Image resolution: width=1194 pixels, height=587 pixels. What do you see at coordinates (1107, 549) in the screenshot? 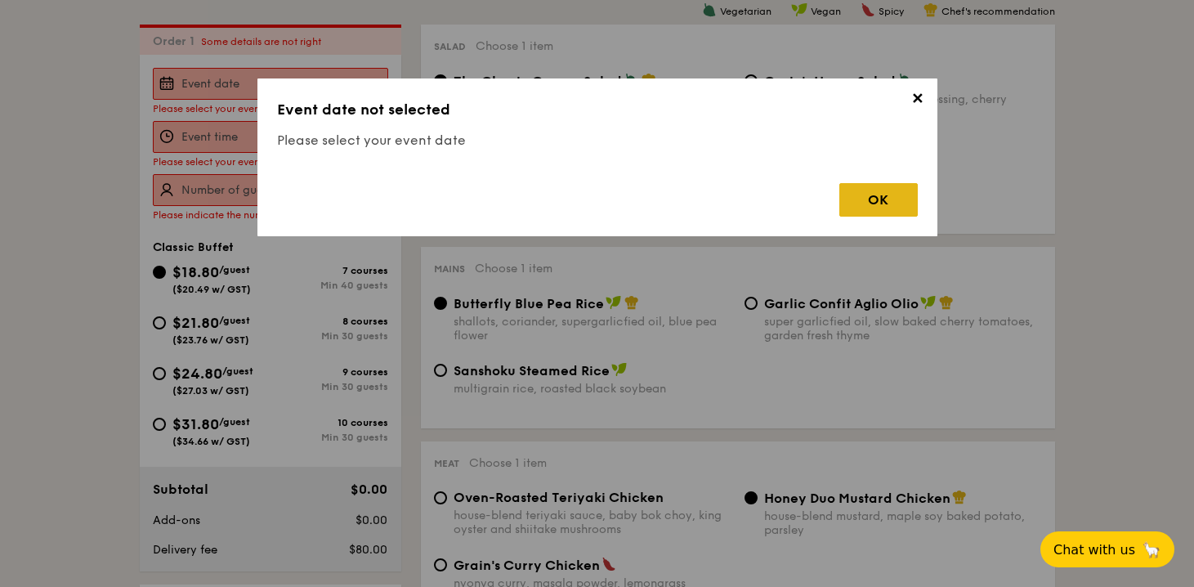
I see `button: Chat with us🦙` at bounding box center [1107, 549].